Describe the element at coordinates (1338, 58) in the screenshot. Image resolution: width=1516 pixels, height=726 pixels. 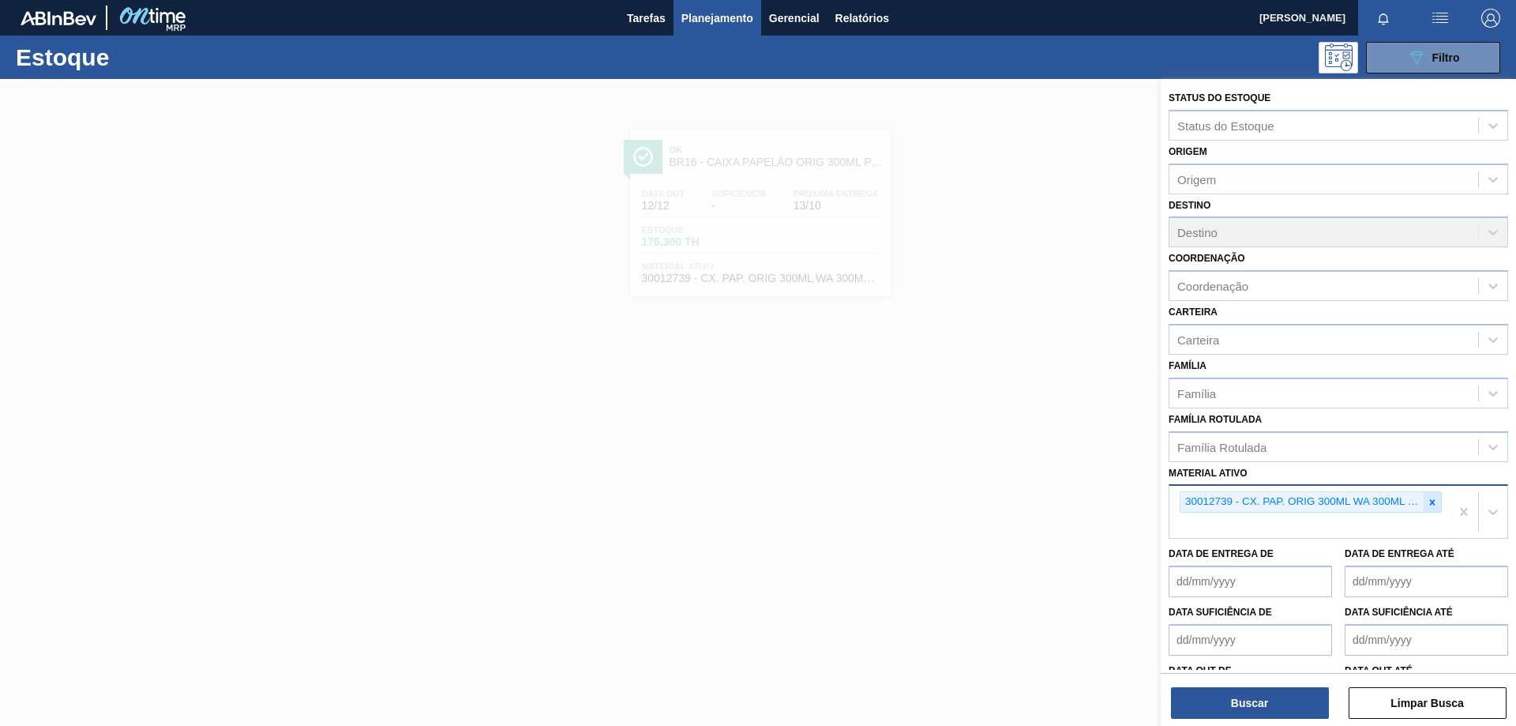
I see `div: Pogramando: nenhum usuário selecionado` at that location.